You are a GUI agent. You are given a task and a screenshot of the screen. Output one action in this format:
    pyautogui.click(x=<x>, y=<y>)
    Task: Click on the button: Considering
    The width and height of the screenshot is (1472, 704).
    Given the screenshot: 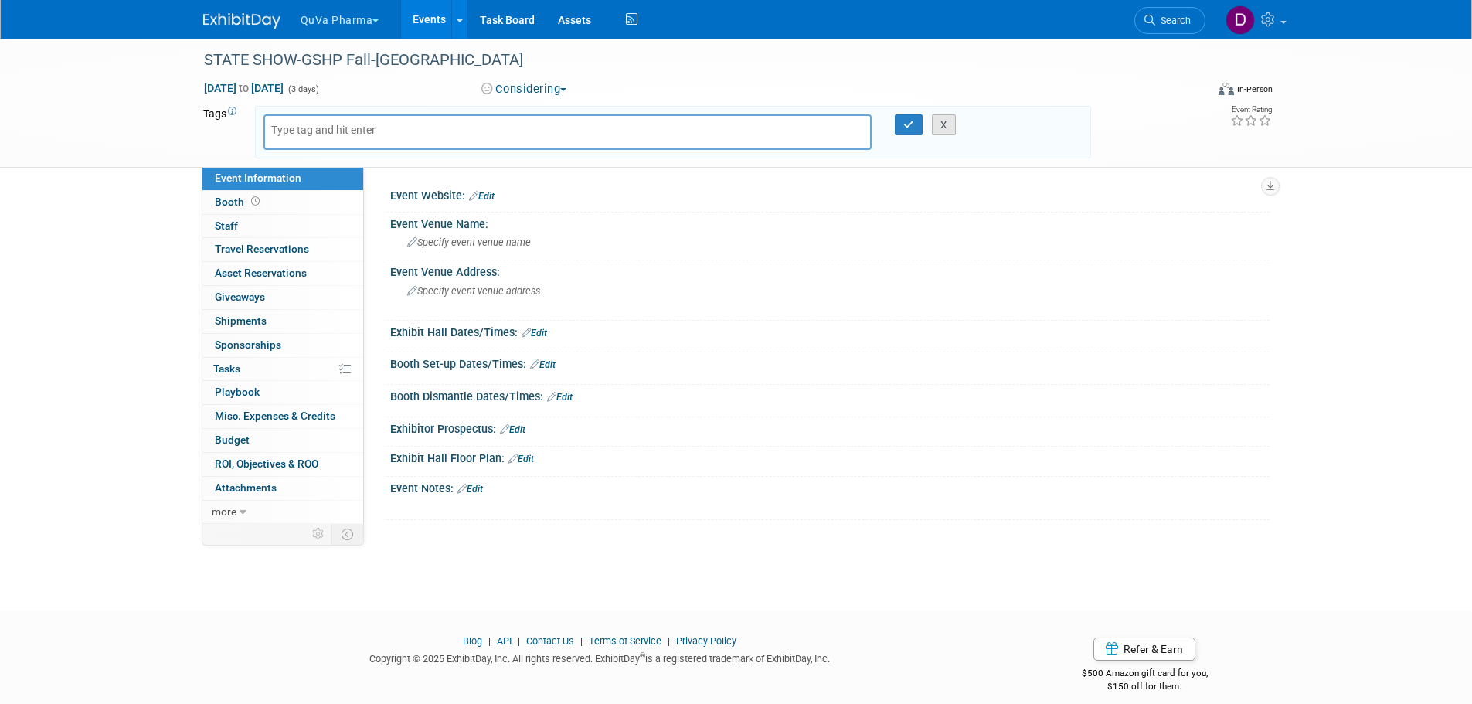 What is the action you would take?
    pyautogui.click(x=524, y=89)
    